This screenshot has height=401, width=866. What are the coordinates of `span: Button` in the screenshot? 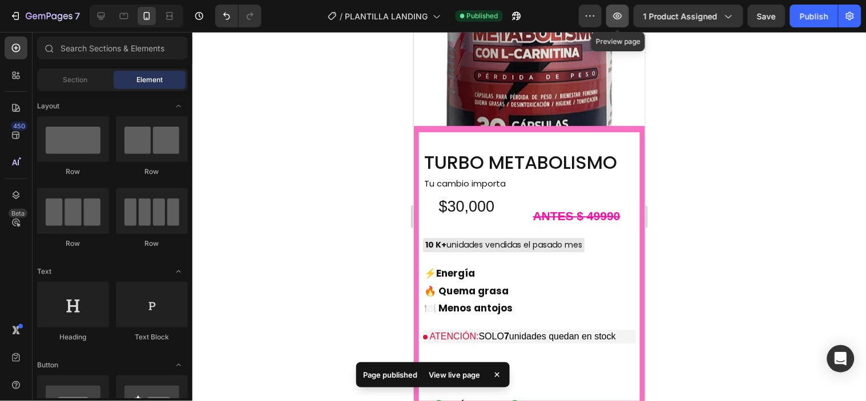 It's located at (47, 365).